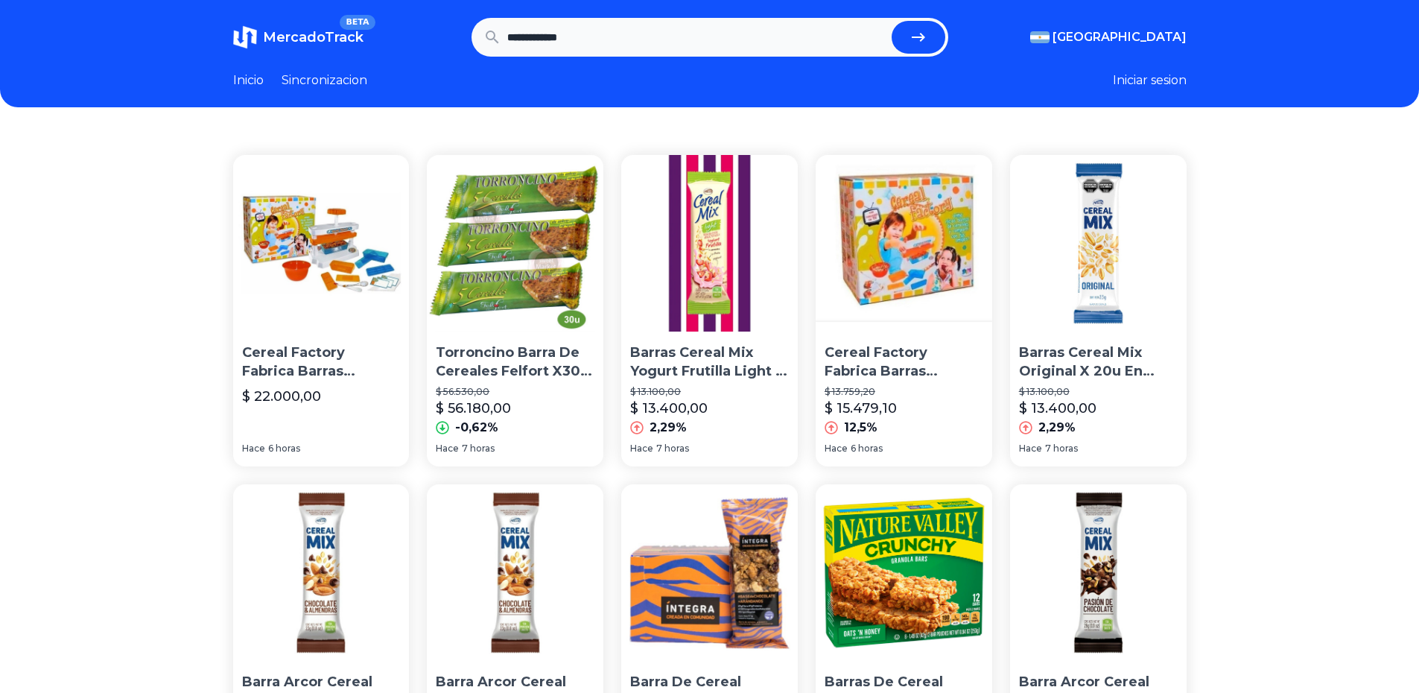 This screenshot has width=1419, height=693. Describe the element at coordinates (903, 392) in the screenshot. I see `p: $ 13.759,20` at that location.